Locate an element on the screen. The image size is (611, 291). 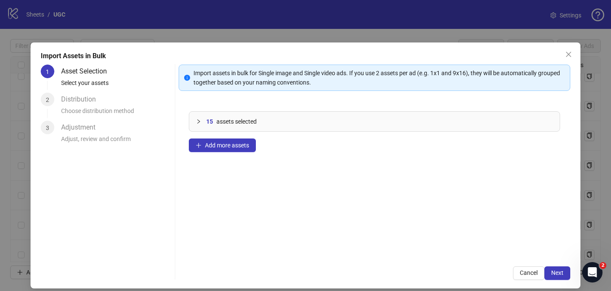
div: Select your assets is located at coordinates (116, 85).